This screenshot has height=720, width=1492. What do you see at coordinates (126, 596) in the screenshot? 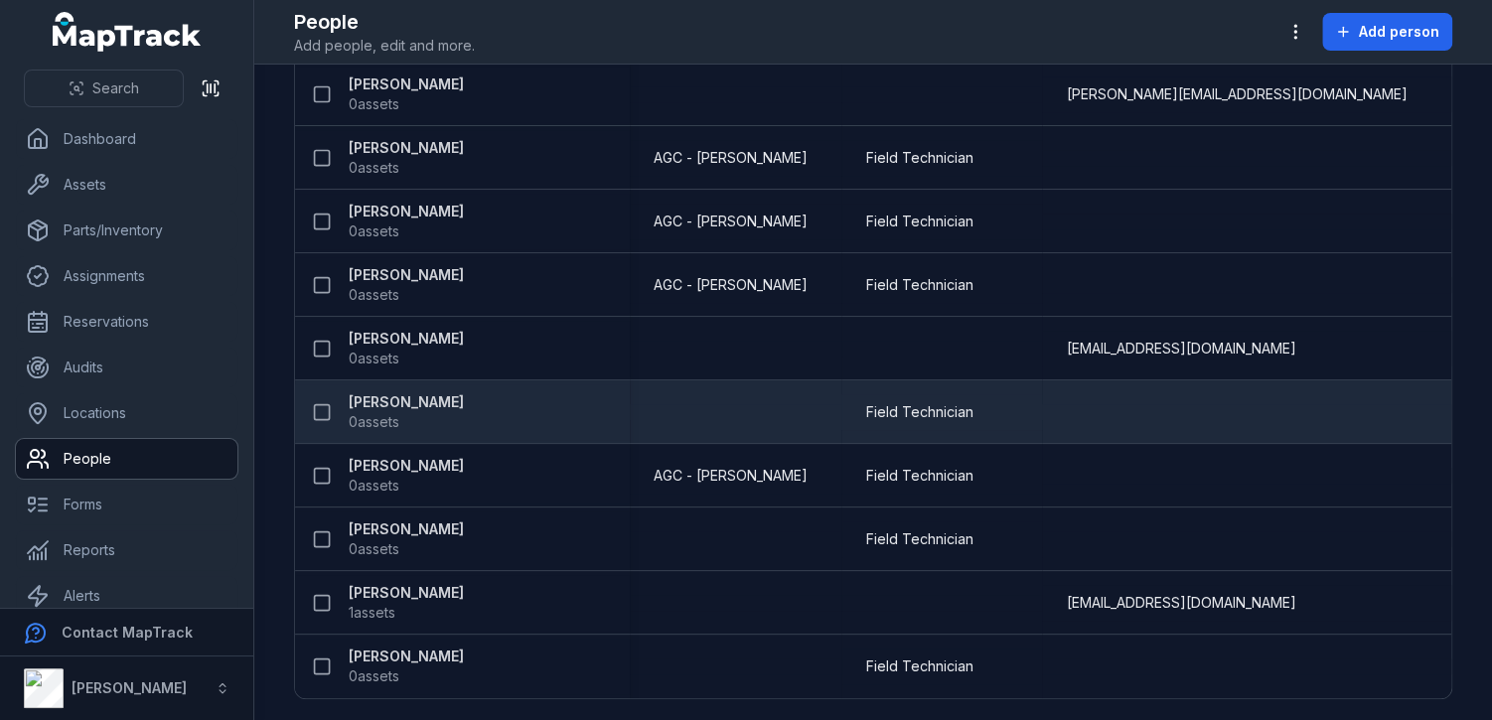
I see `a: Alerts` at bounding box center [126, 596].